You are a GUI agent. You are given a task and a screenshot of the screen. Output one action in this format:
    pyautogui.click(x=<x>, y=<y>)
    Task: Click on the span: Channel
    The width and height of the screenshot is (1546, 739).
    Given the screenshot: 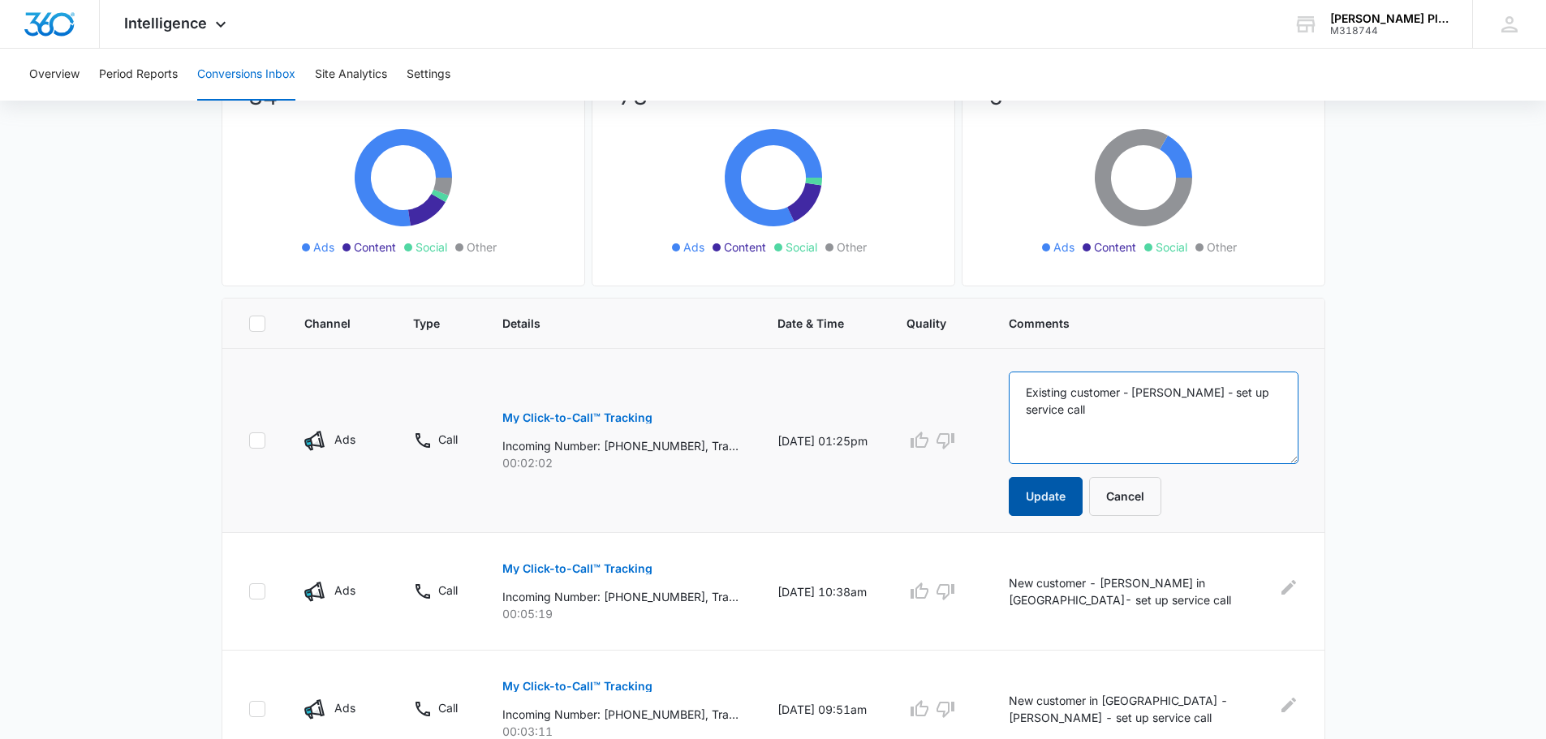 What is the action you would take?
    pyautogui.click(x=327, y=323)
    